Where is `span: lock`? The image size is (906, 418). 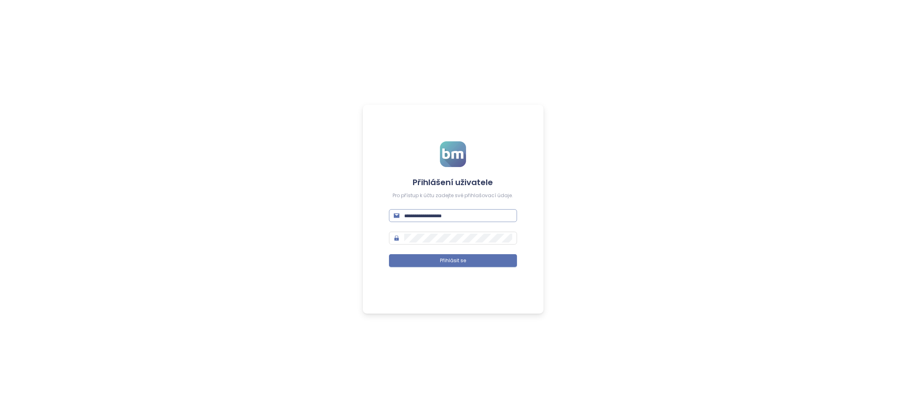
span: lock is located at coordinates (397, 238).